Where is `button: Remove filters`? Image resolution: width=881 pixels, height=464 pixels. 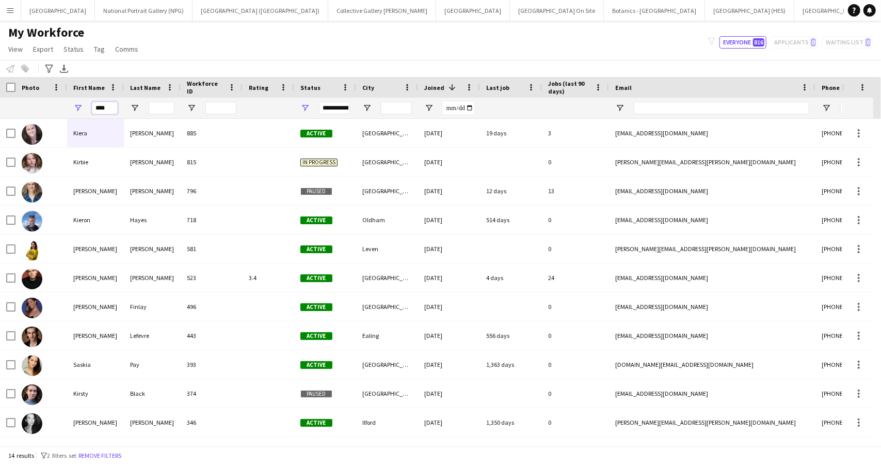
button: Remove filters is located at coordinates (100, 455).